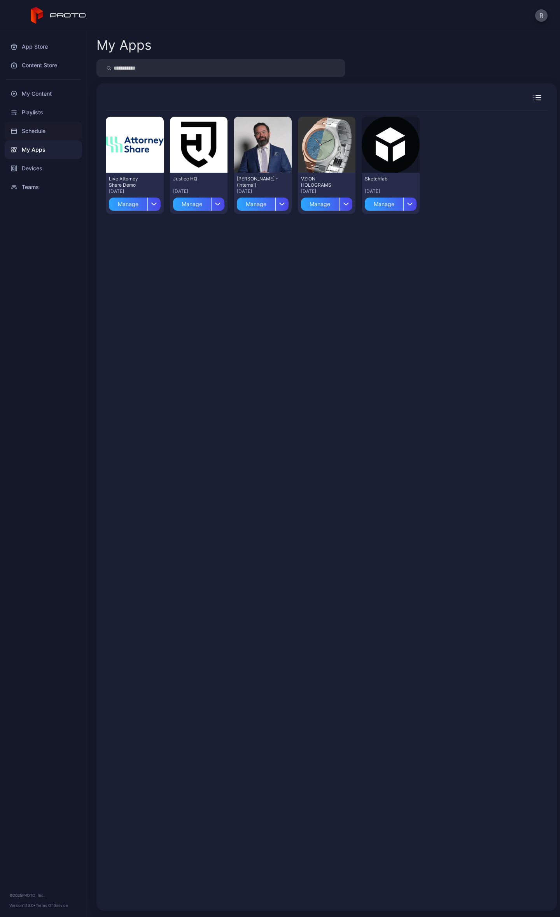  I want to click on a: Schedule, so click(43, 131).